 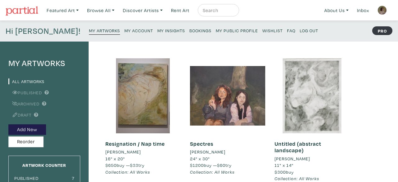 I want to click on small: Artwork Counter, so click(x=44, y=165).